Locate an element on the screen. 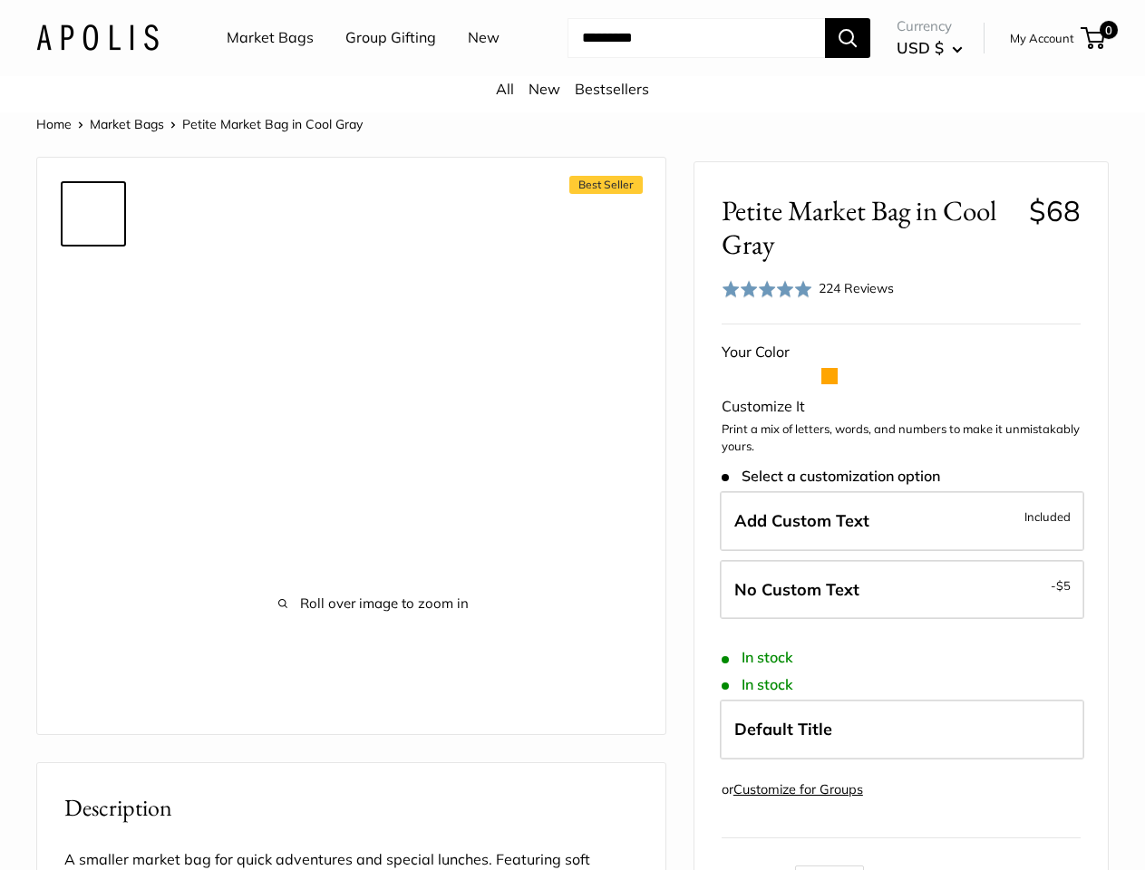  a: Customize for Groups is located at coordinates (798, 789).